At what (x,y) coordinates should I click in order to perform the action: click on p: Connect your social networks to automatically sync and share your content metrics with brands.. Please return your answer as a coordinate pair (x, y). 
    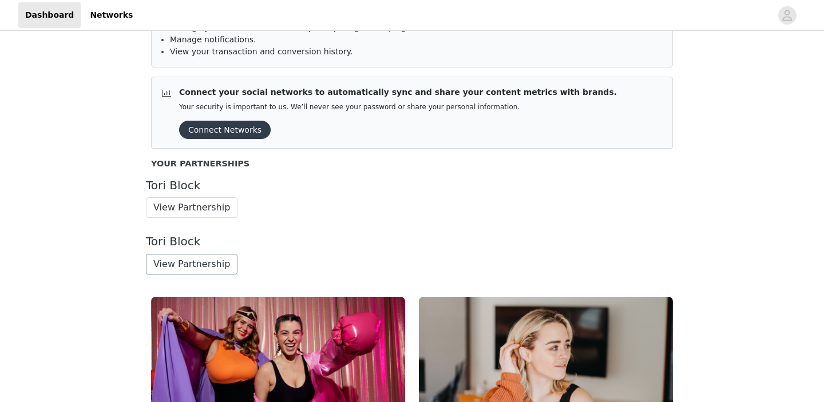
    Looking at the image, I should click on (398, 92).